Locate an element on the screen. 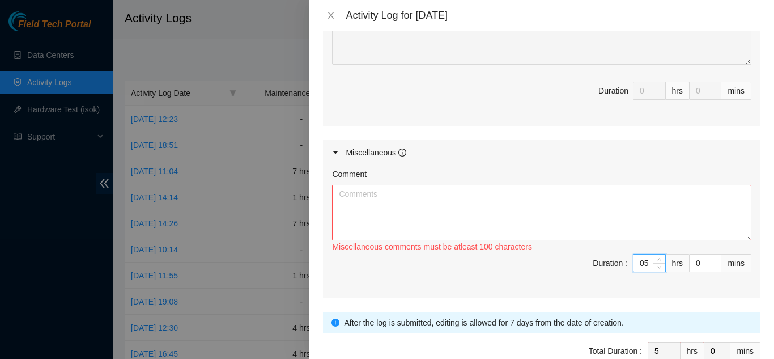  div: Duration : is located at coordinates (610, 263).